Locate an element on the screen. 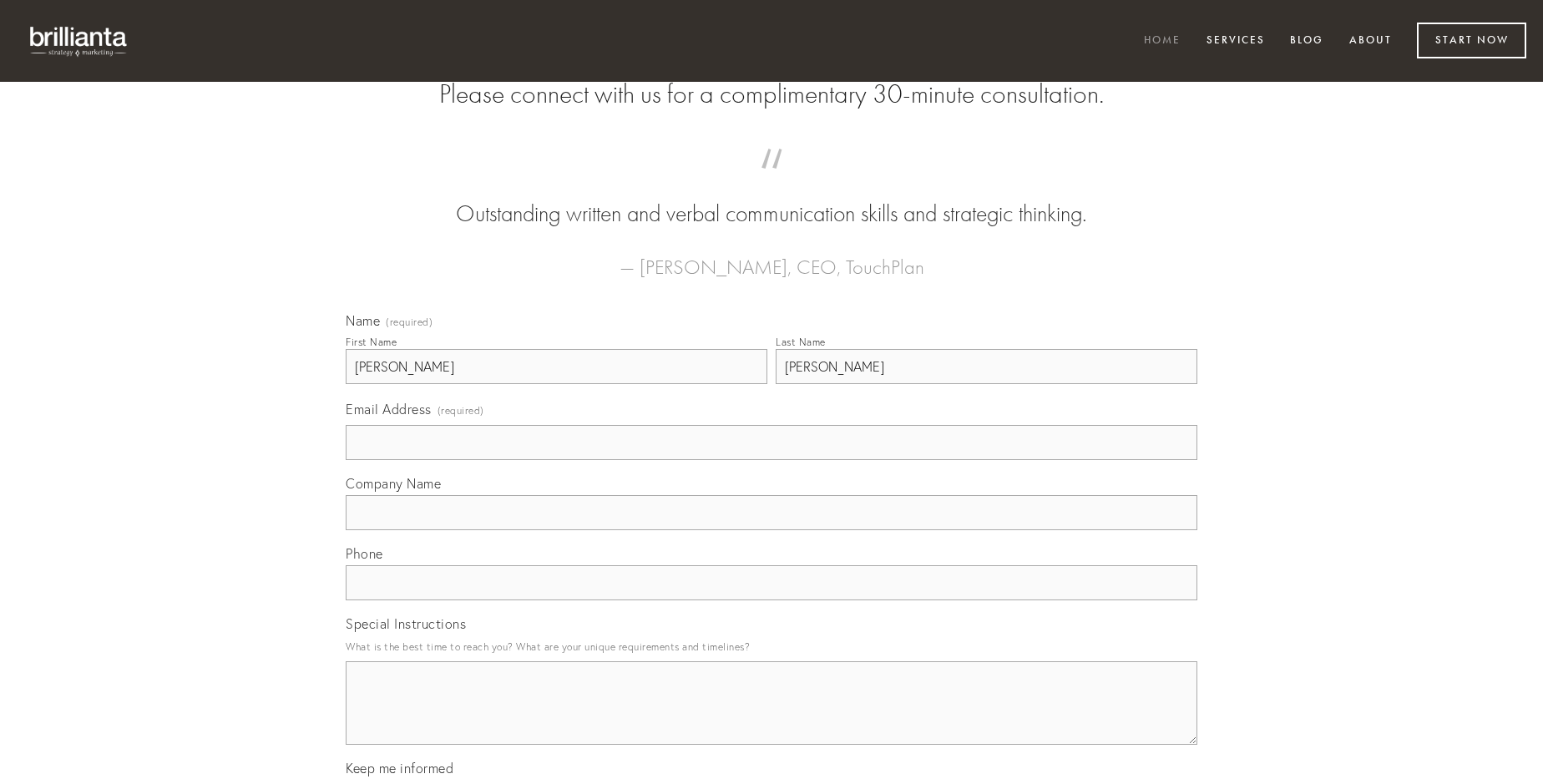  span: Email Address is located at coordinates (388, 409).